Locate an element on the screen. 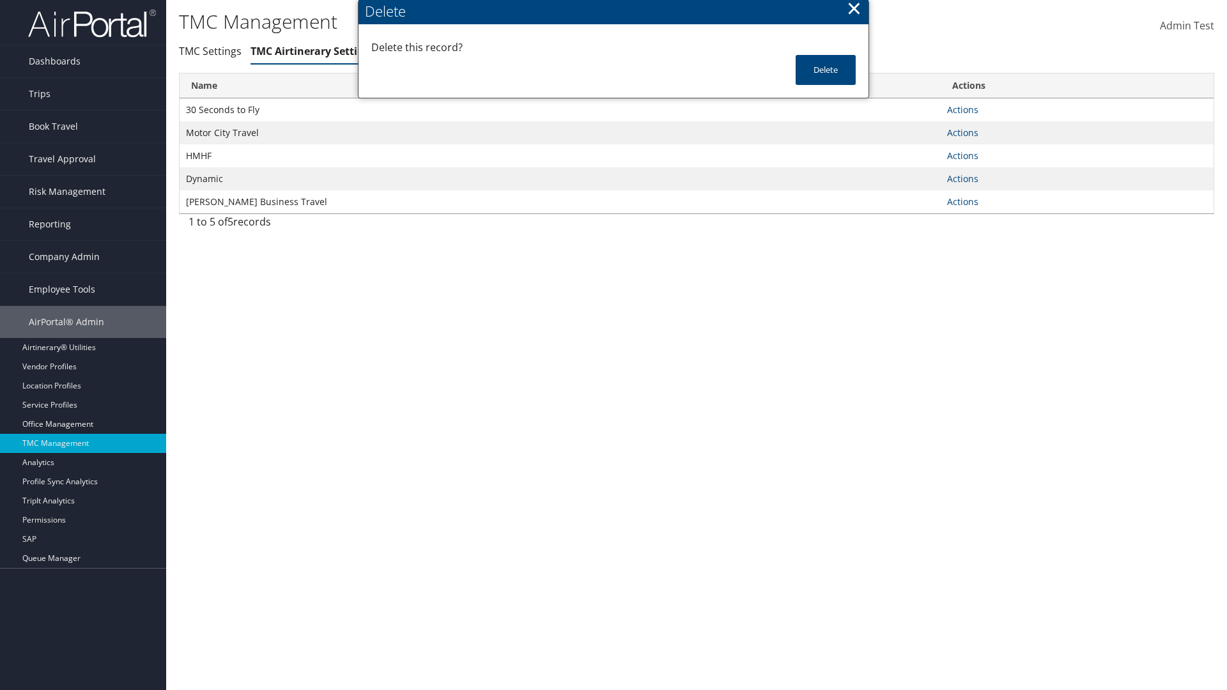 The width and height of the screenshot is (1227, 690). span: Trips is located at coordinates (40, 94).